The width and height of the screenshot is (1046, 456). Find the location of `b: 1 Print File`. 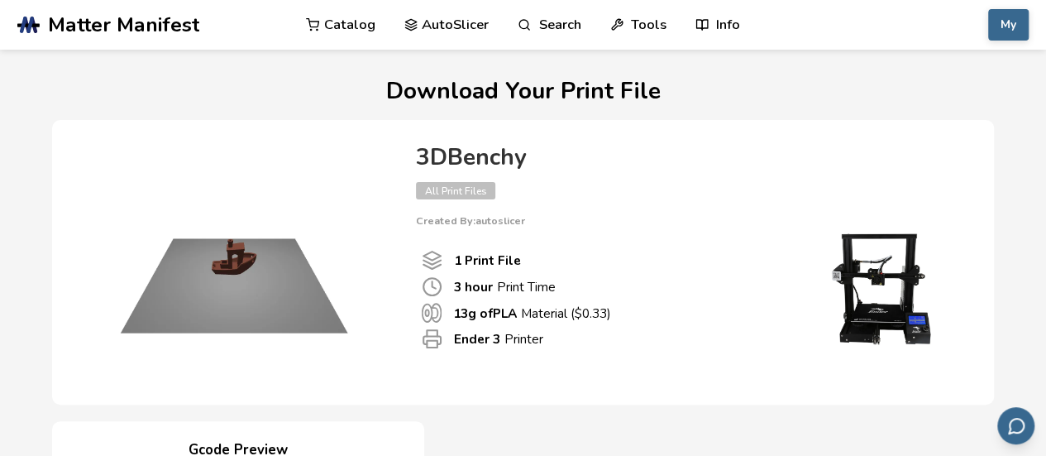

b: 1 Print File is located at coordinates (487, 260).